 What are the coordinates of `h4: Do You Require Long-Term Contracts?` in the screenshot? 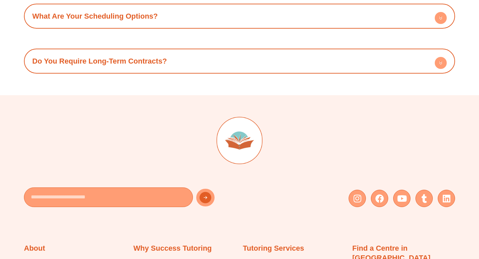 It's located at (239, 61).